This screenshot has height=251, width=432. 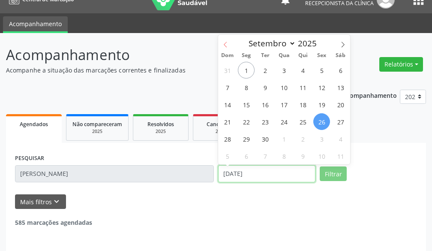 I want to click on label: PESQUISAR, so click(x=30, y=158).